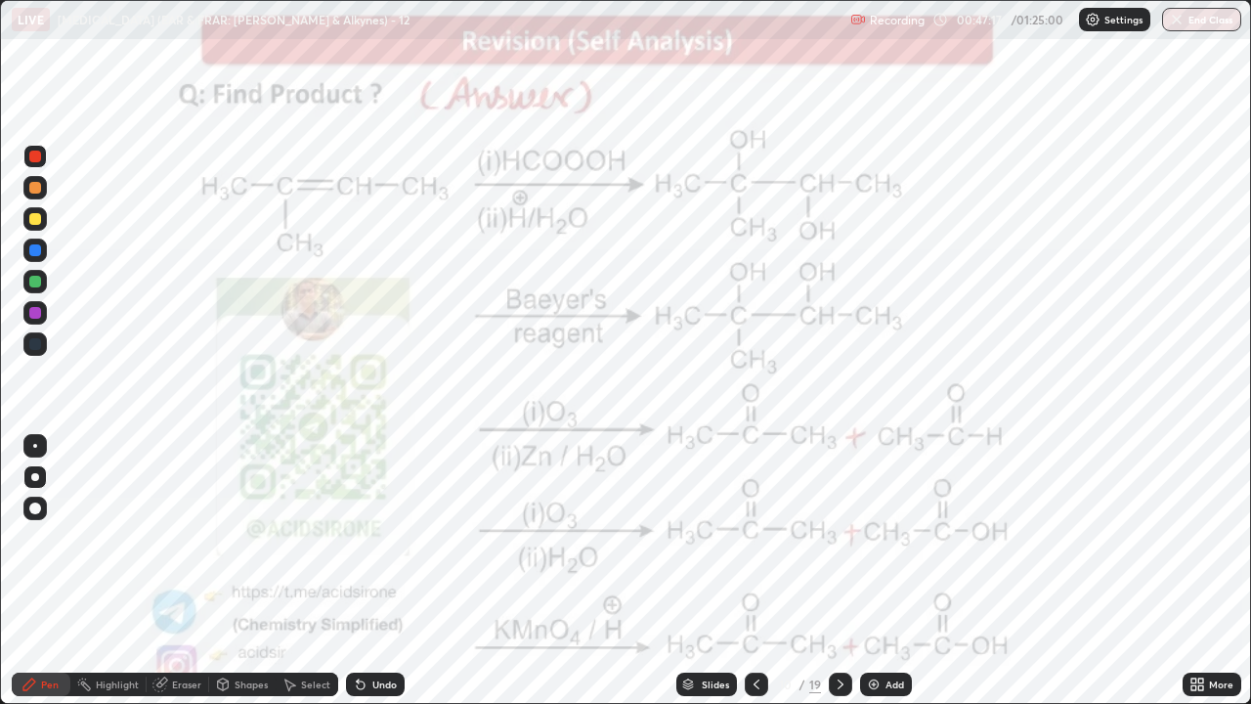  I want to click on p: Settings, so click(1123, 20).